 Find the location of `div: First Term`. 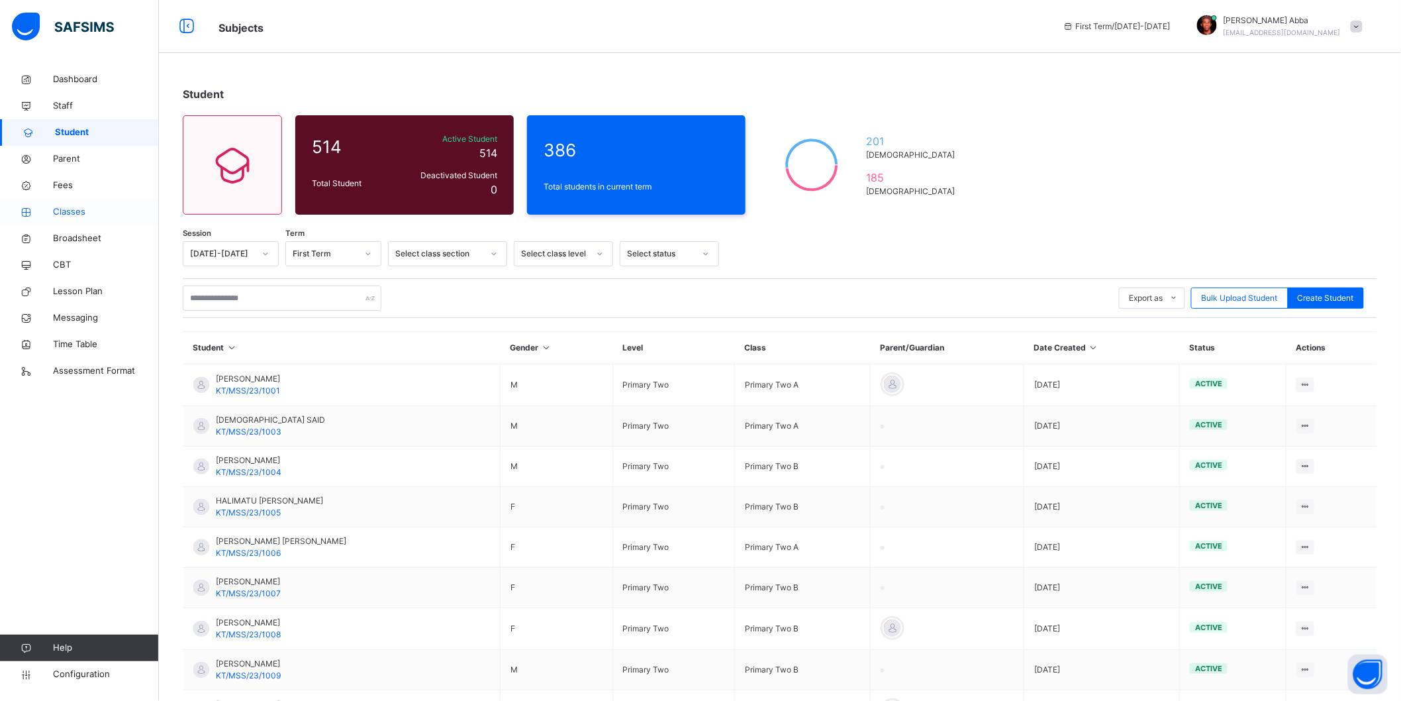

div: First Term is located at coordinates (324, 254).